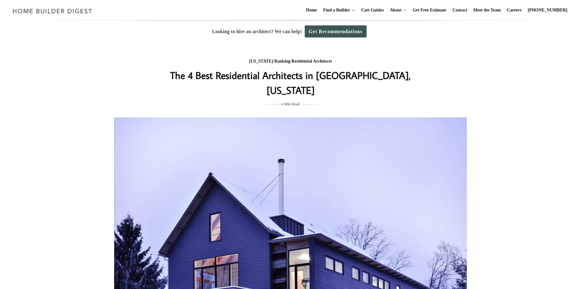 The height and width of the screenshot is (289, 581). I want to click on span: 4 Min Read, so click(291, 104).